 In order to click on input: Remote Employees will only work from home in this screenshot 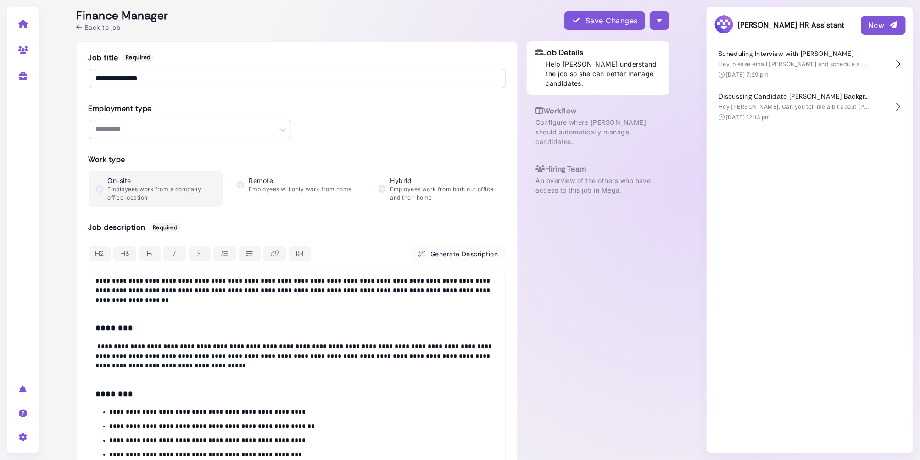, I will do `click(241, 185)`.